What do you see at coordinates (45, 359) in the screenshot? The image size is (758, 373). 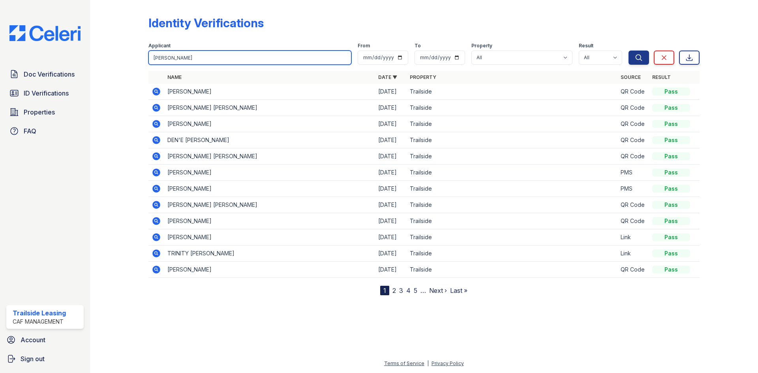 I see `button: Sign out` at bounding box center [45, 359].